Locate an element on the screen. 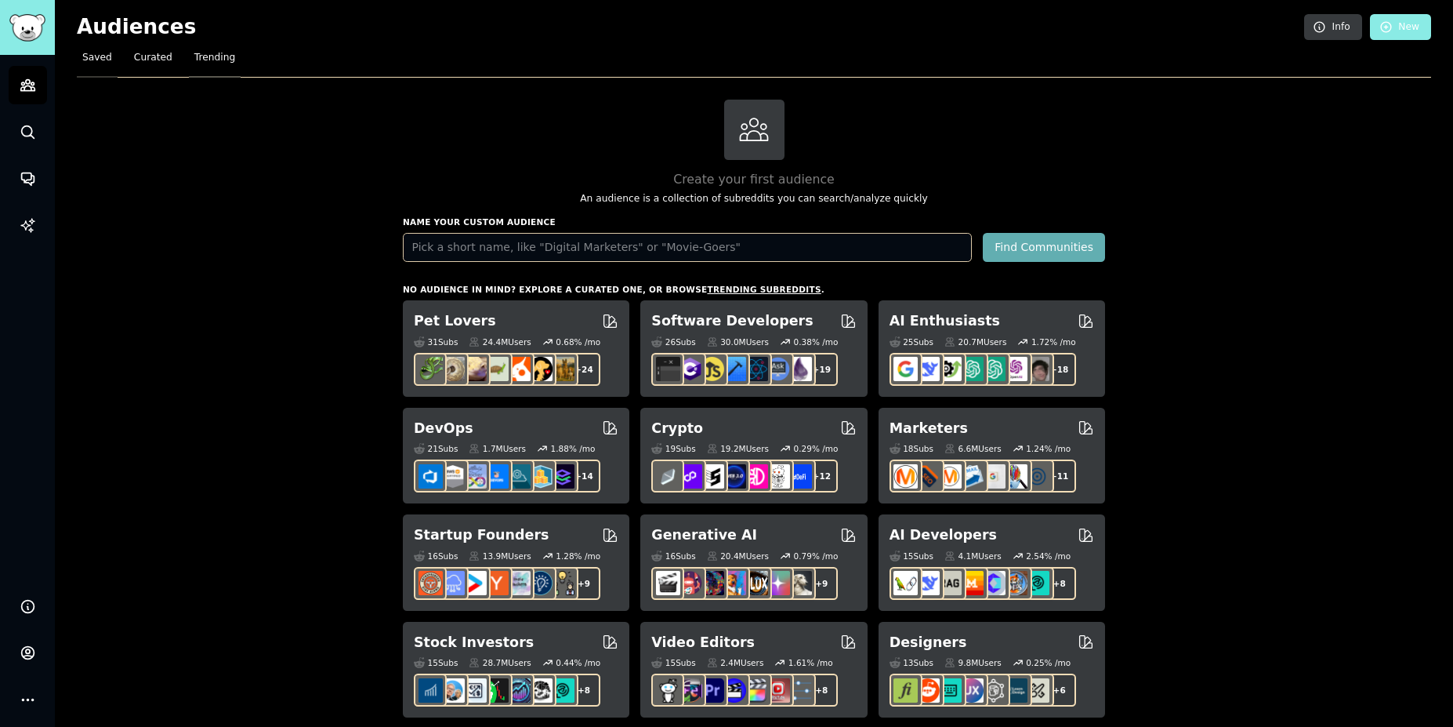 This screenshot has width=1453, height=727. img: Trading is located at coordinates (496, 690).